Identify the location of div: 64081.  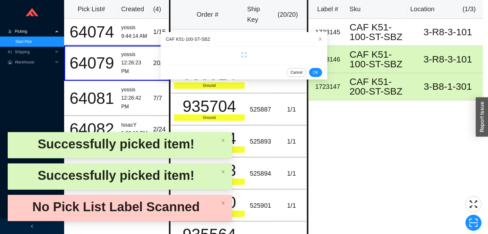
(92, 99).